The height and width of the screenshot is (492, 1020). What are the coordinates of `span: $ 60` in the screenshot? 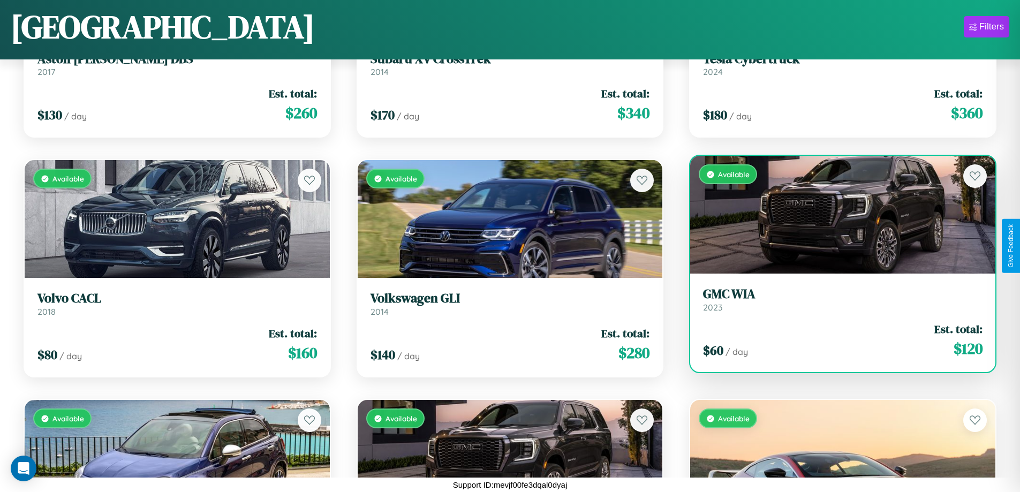 It's located at (713, 350).